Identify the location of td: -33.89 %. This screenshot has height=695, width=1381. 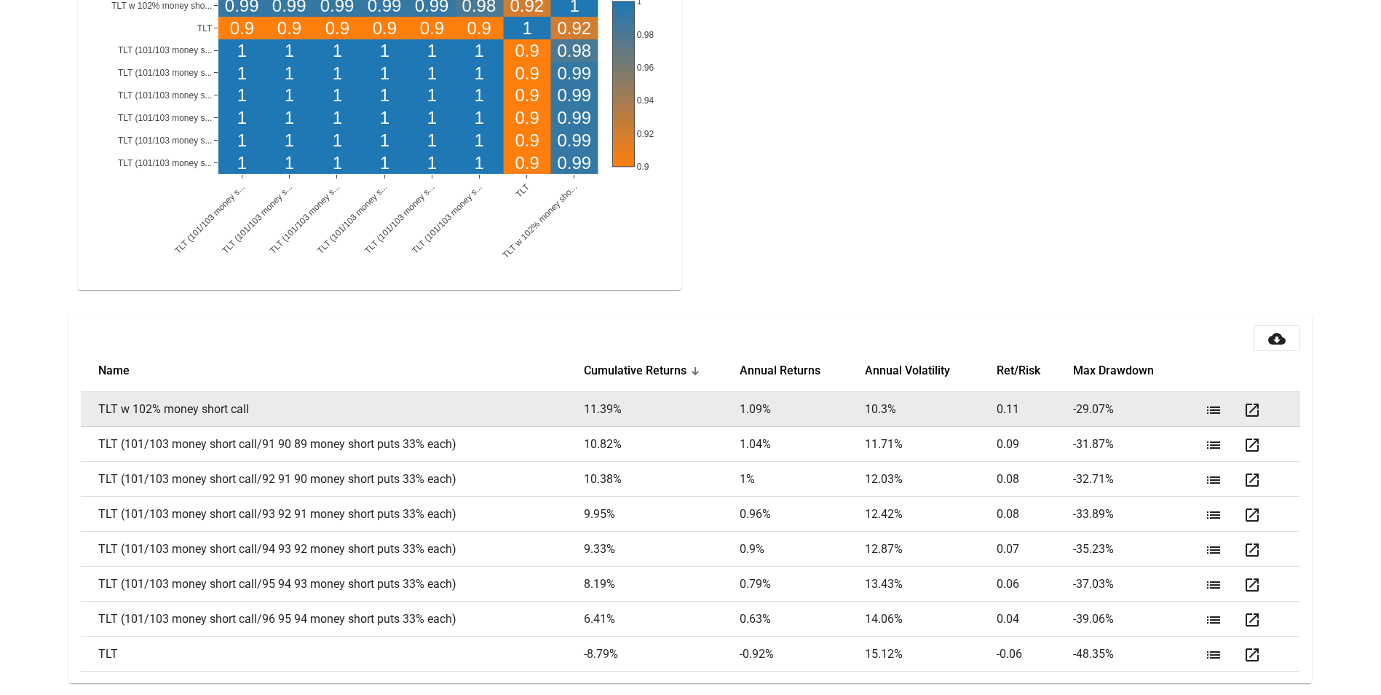
(1136, 514).